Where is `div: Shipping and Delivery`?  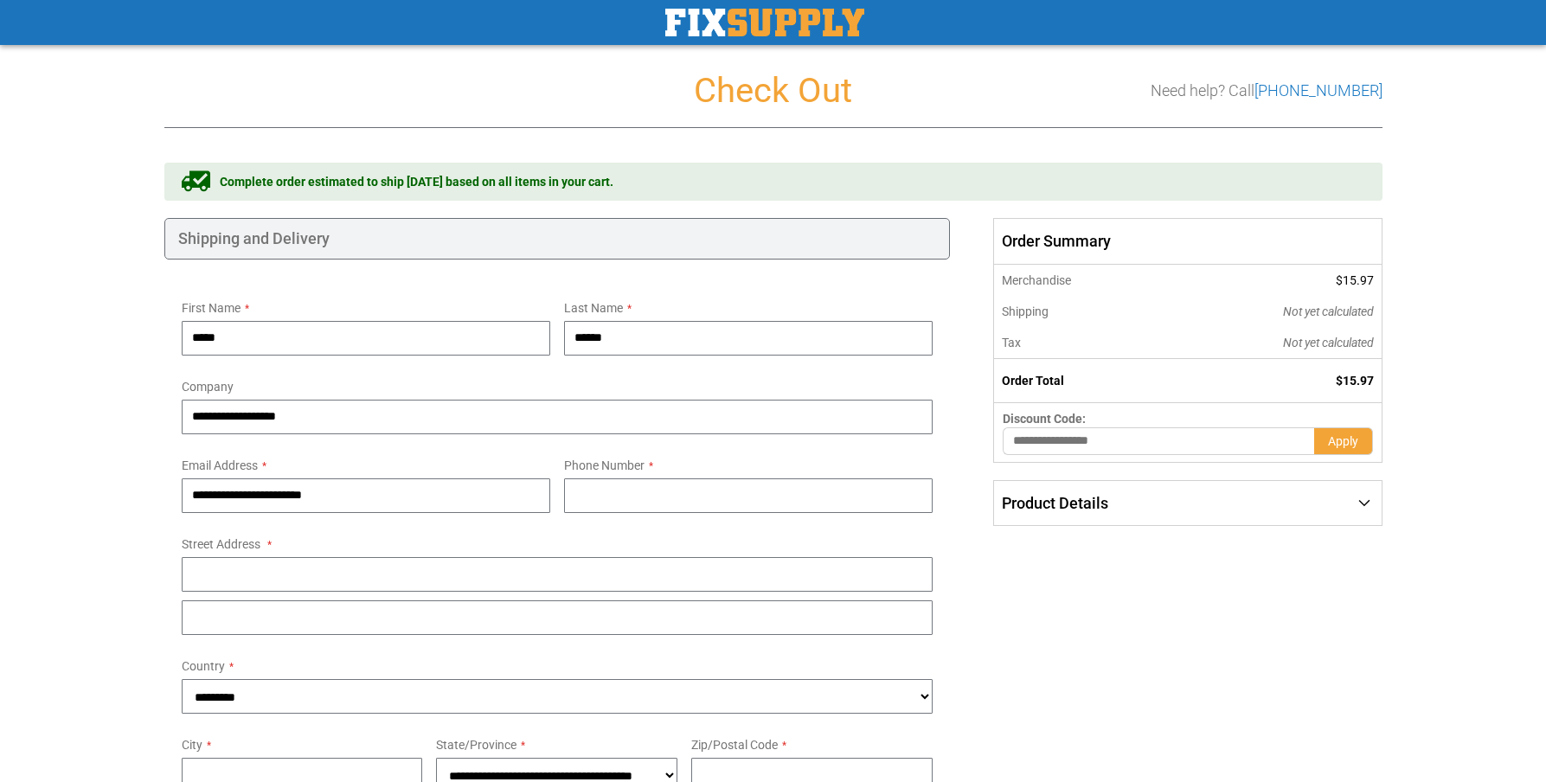 div: Shipping and Delivery is located at coordinates (557, 239).